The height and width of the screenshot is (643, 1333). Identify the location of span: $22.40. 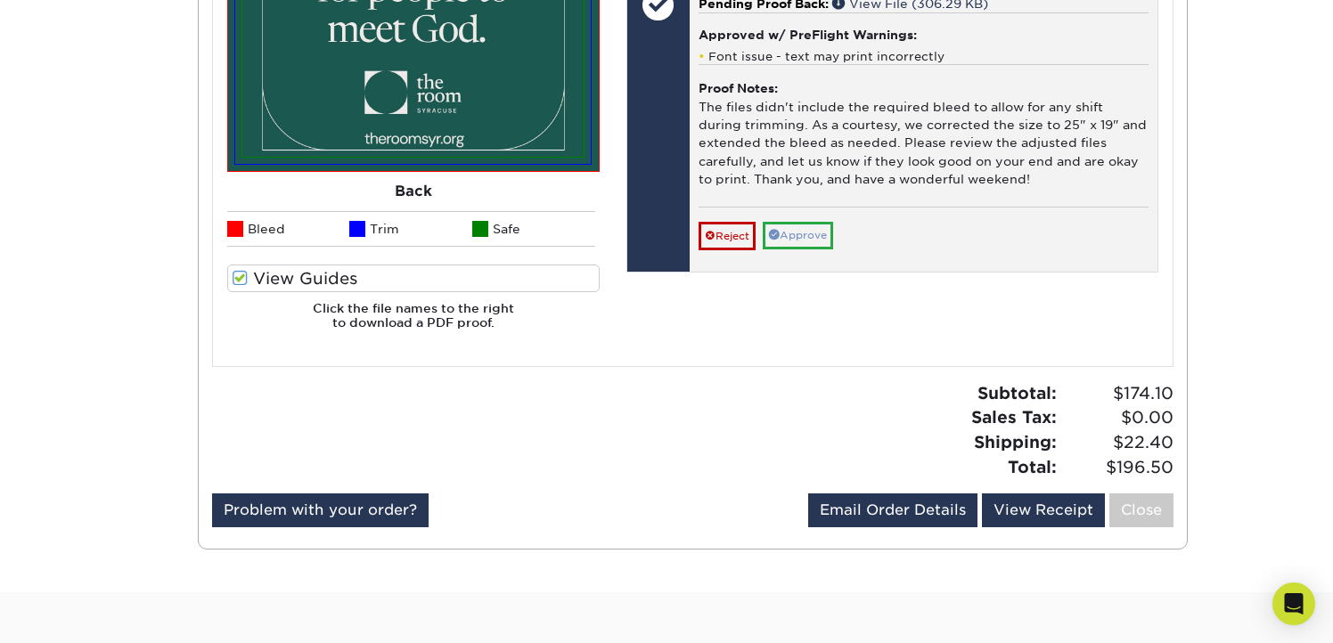
(1117, 443).